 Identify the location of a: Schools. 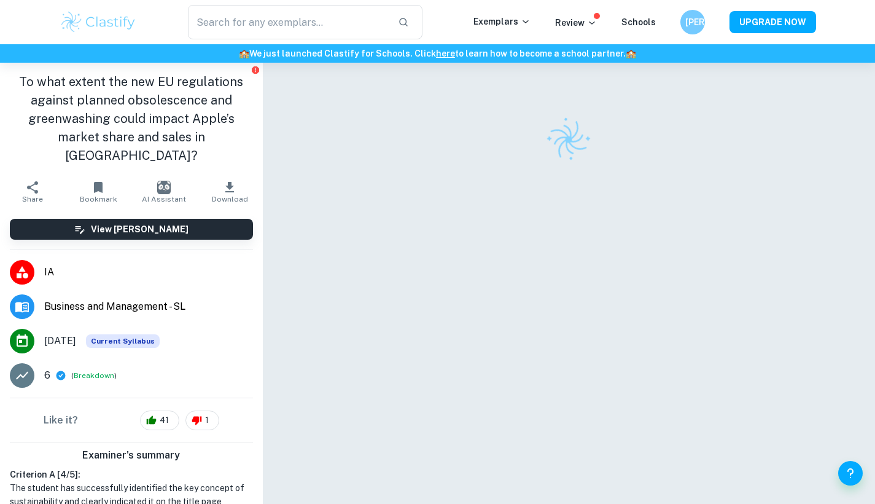
(639, 22).